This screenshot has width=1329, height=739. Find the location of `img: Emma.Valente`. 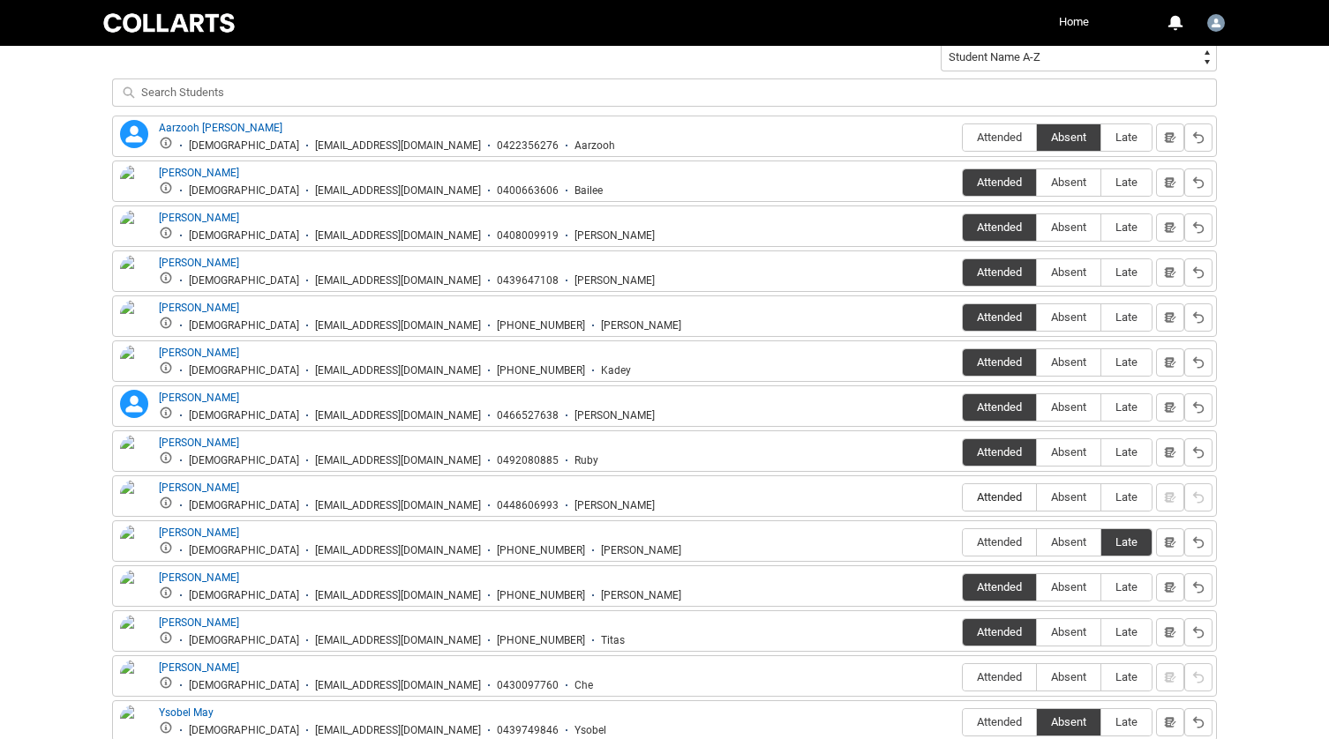

img: Emma.Valente is located at coordinates (1216, 23).